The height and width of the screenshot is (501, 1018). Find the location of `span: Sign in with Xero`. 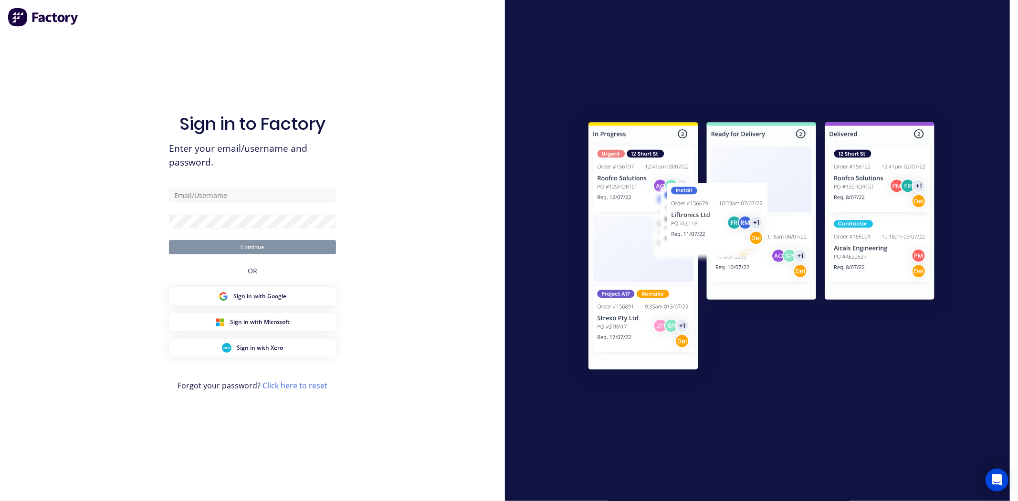

span: Sign in with Xero is located at coordinates (260, 348).